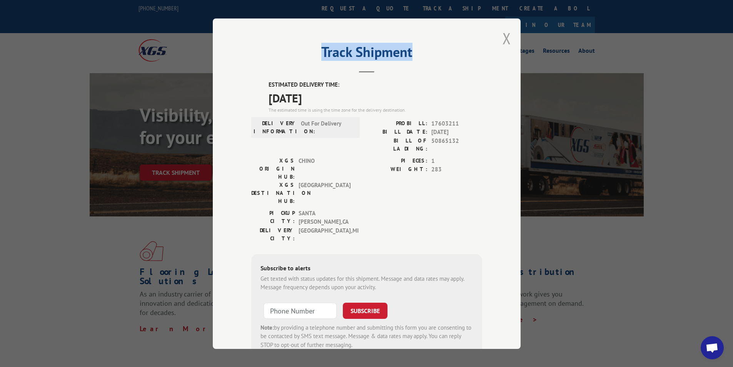 The height and width of the screenshot is (367, 733). What do you see at coordinates (713, 348) in the screenshot?
I see `div: Open chat` at bounding box center [713, 348].